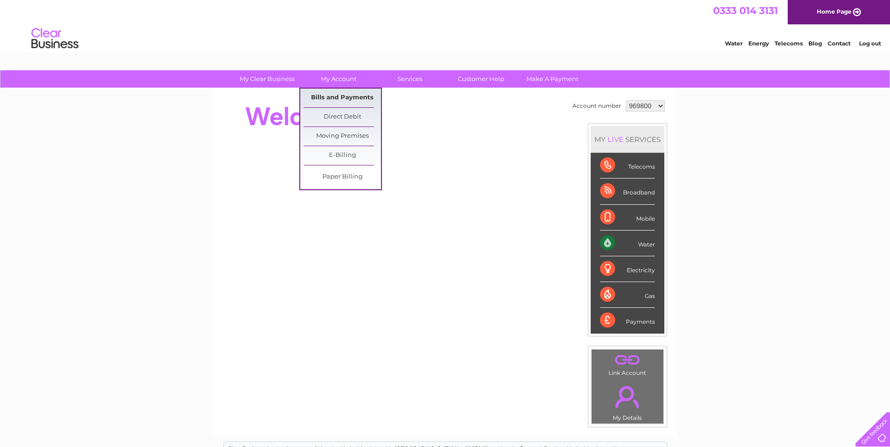 The width and height of the screenshot is (890, 447). I want to click on a: My Clear Business, so click(267, 79).